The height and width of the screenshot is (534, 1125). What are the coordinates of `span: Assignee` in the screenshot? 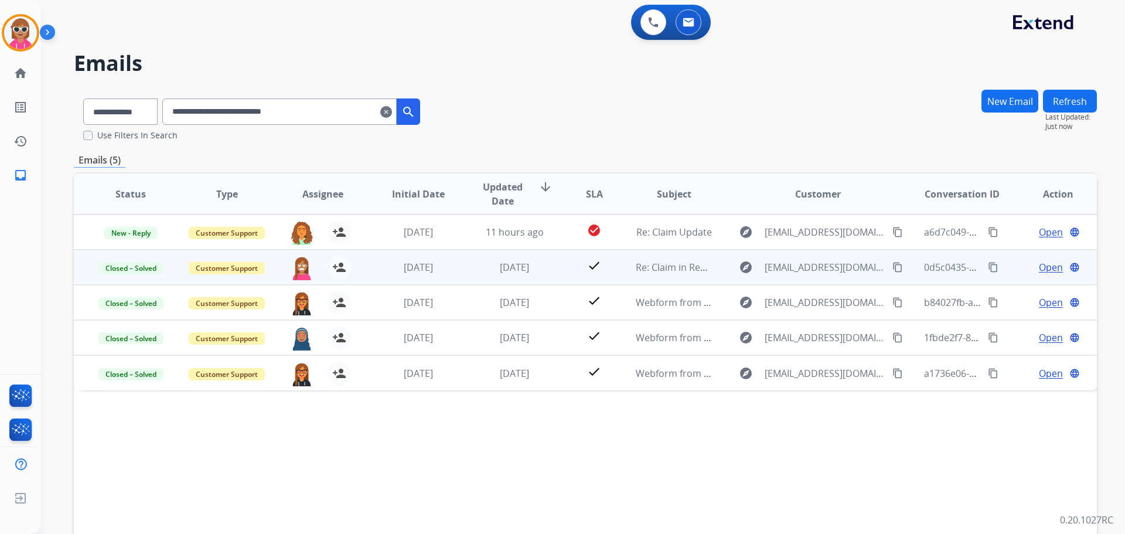 It's located at (323, 194).